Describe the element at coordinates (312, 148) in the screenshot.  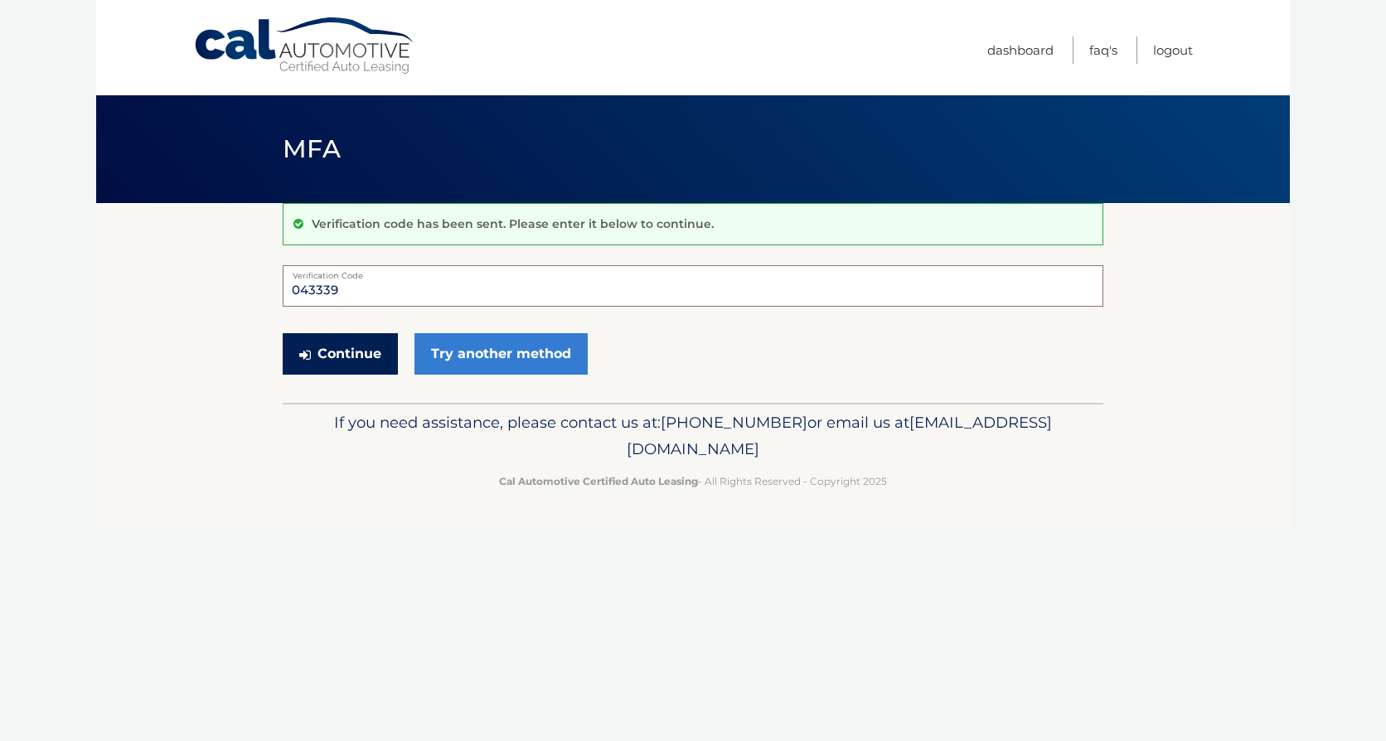
I see `span: MFA` at that location.